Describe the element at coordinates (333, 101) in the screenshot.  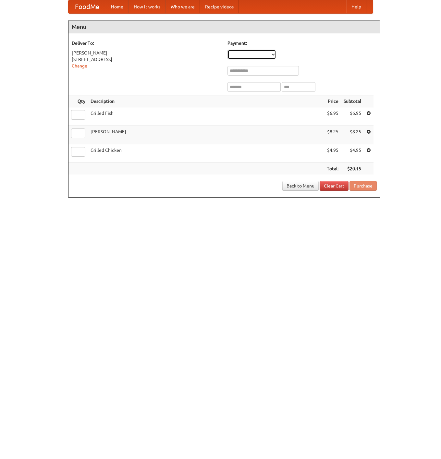
I see `th: Price` at that location.